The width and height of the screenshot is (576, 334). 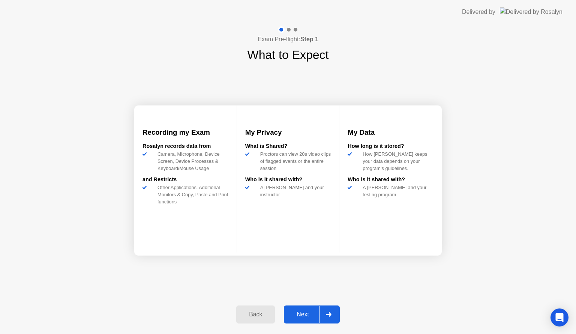 What do you see at coordinates (288, 132) in the screenshot?
I see `h3: My Privacy` at bounding box center [288, 132].